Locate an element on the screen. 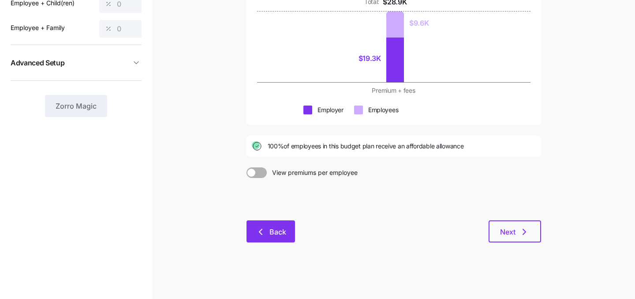 Image resolution: width=635 pixels, height=299 pixels. span: Zorro Magic is located at coordinates (76, 106).